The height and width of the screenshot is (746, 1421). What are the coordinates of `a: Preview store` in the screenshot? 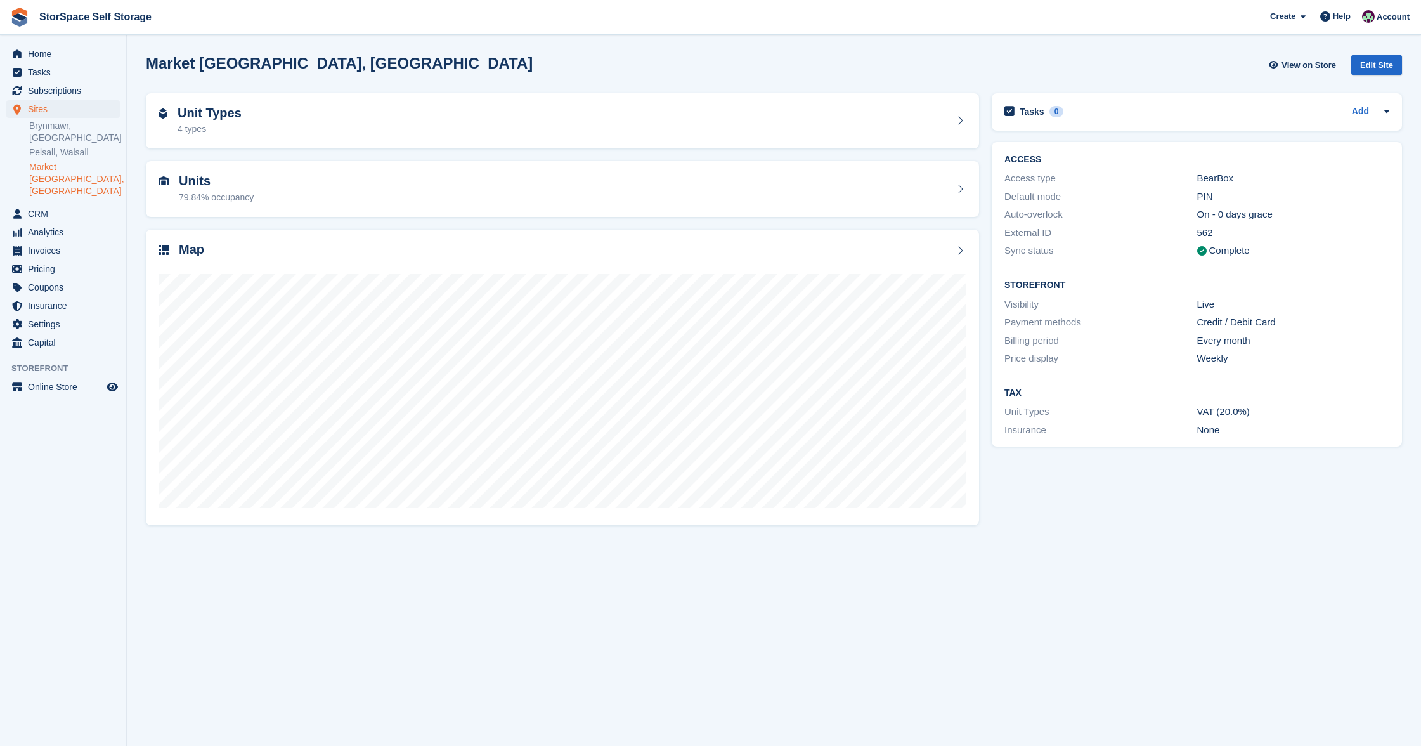 It's located at (112, 387).